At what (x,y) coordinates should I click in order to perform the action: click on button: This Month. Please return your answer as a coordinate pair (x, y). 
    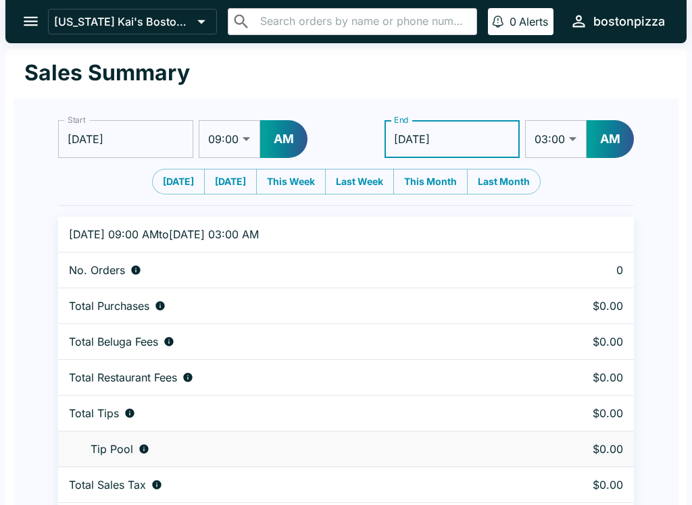
    Looking at the image, I should click on (430, 182).